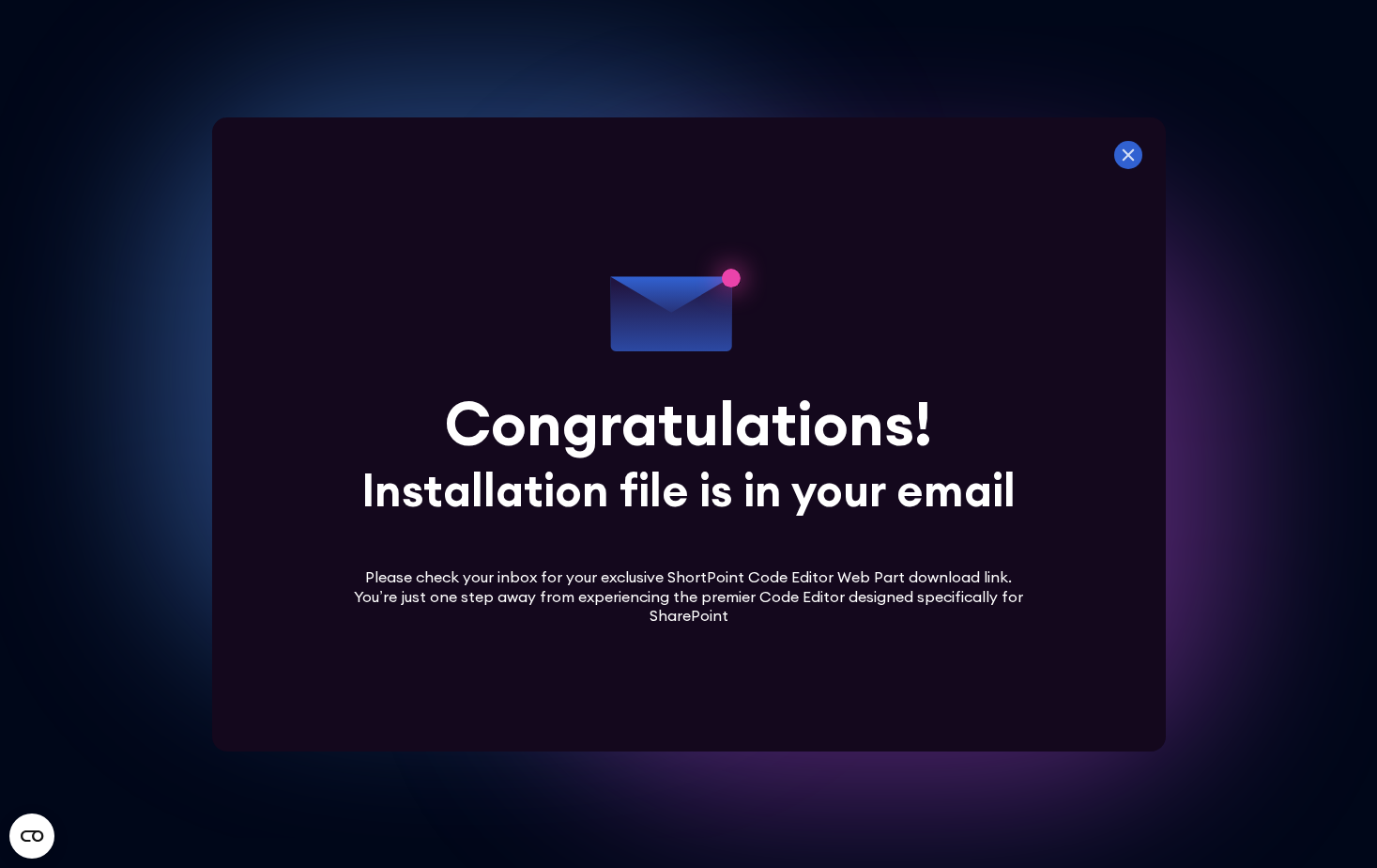  What do you see at coordinates (1331, 823) in the screenshot?
I see `div: Chat Widget` at bounding box center [1331, 823].